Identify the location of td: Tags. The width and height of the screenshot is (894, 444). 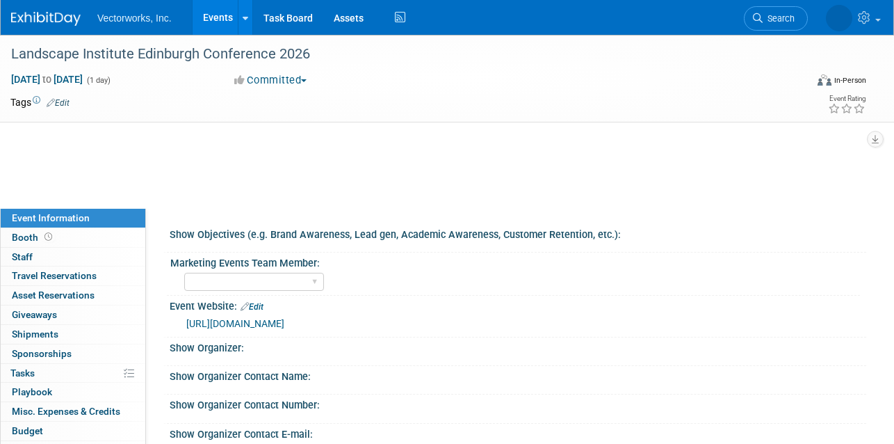
(40, 102).